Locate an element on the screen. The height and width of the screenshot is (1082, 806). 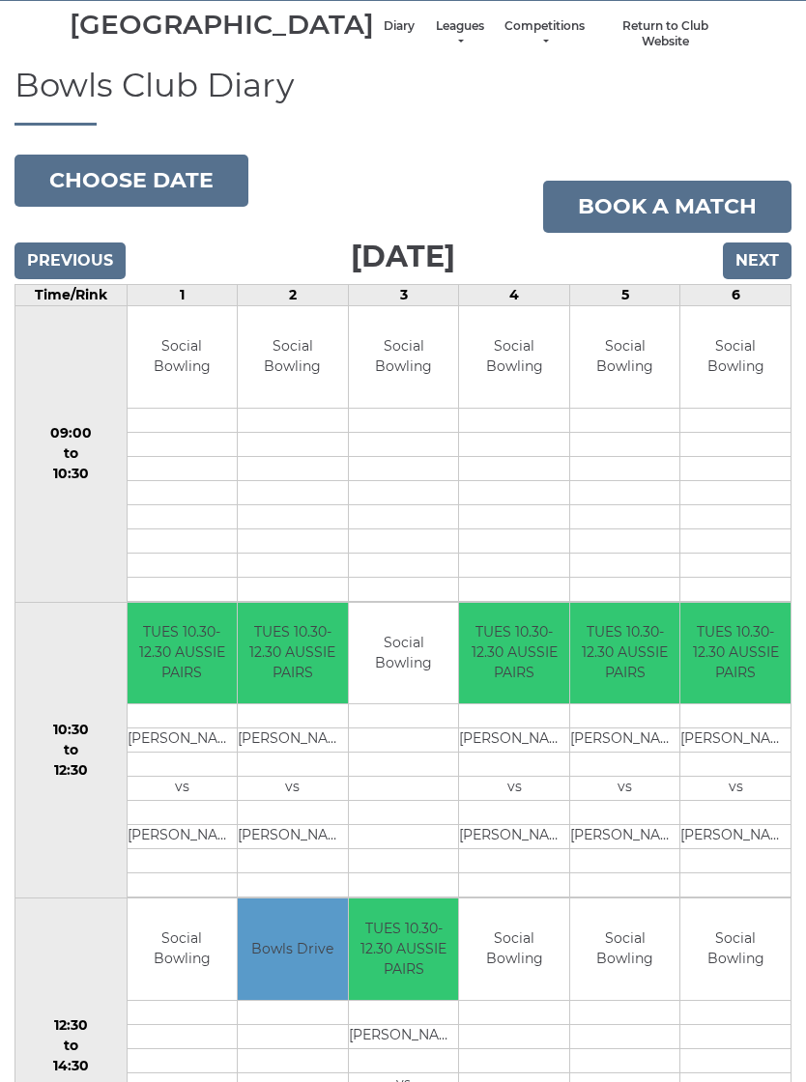
td: Time/Rink is located at coordinates (71, 296).